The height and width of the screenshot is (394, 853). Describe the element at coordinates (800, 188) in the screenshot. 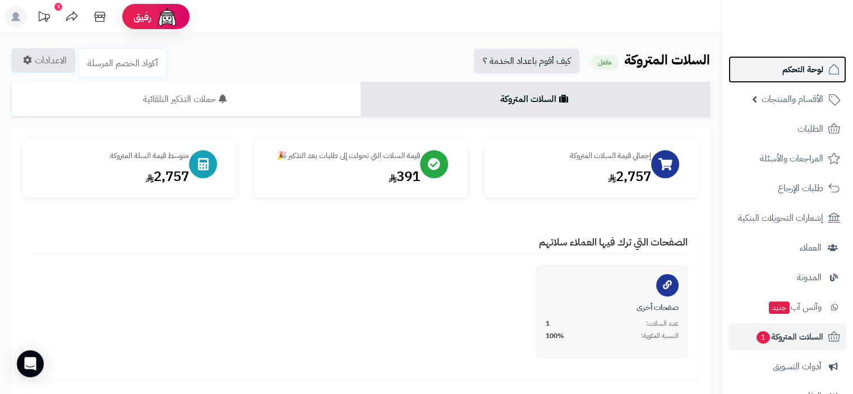

I see `span: طلبات الإرجاع` at that location.